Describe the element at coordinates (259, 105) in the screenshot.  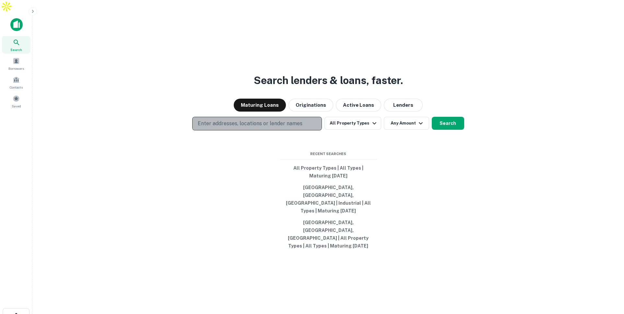
I see `button: Maturing Loans` at that location.